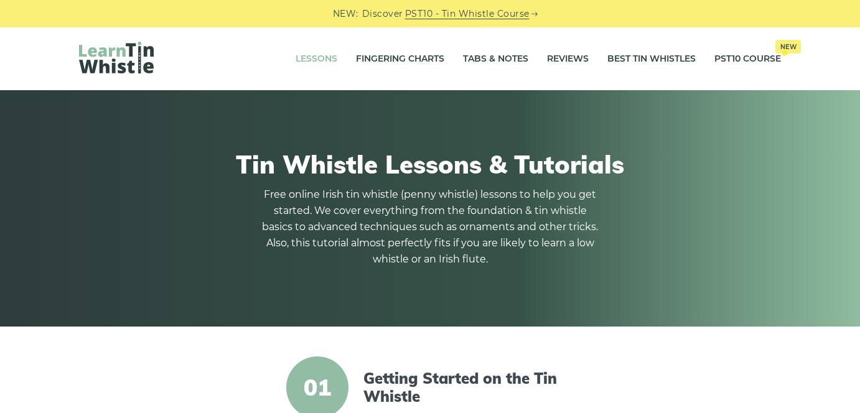 The image size is (860, 413). I want to click on p: Free online Irish tin whistle (penny whistle) lessons to help you get started. We cover everythin..., so click(430, 227).